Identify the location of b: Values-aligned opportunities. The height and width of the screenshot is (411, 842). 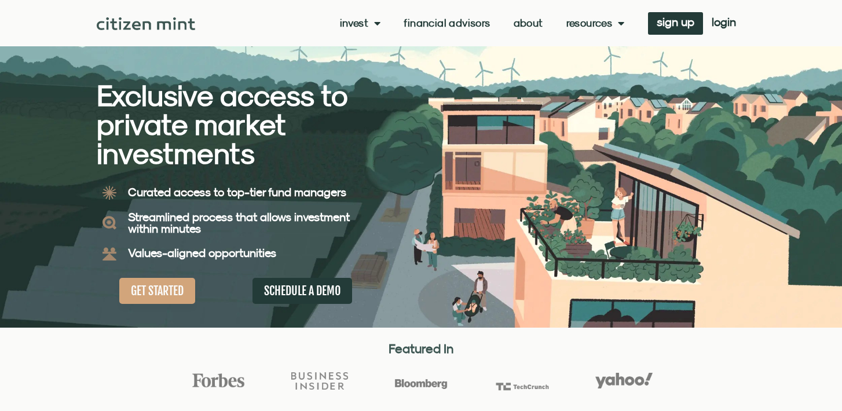
(202, 253).